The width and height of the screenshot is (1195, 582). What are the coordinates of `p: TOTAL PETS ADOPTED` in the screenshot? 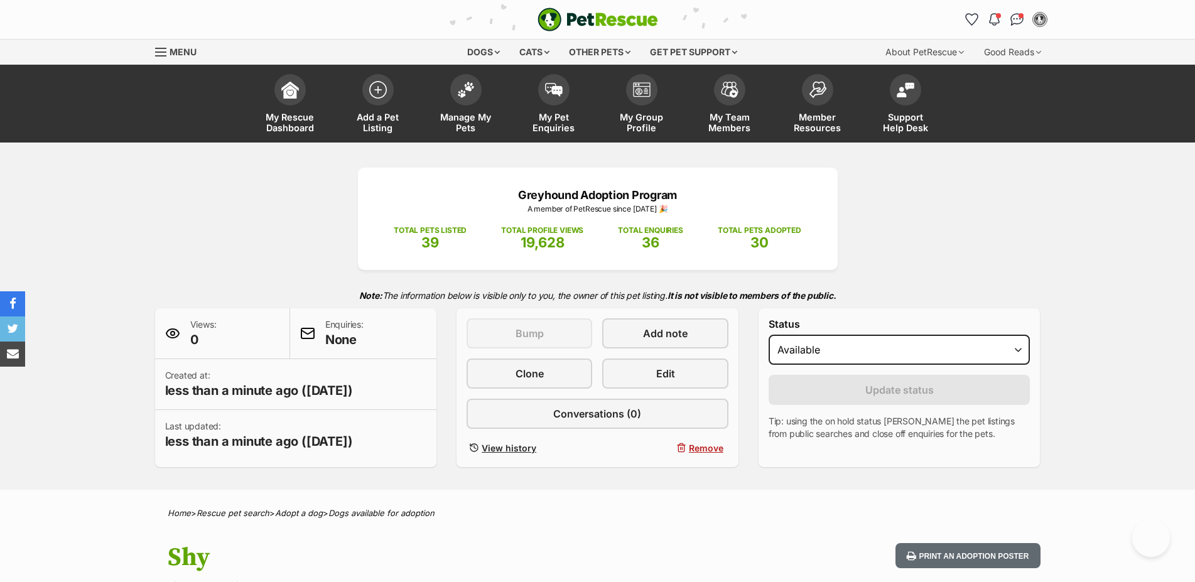 It's located at (759, 231).